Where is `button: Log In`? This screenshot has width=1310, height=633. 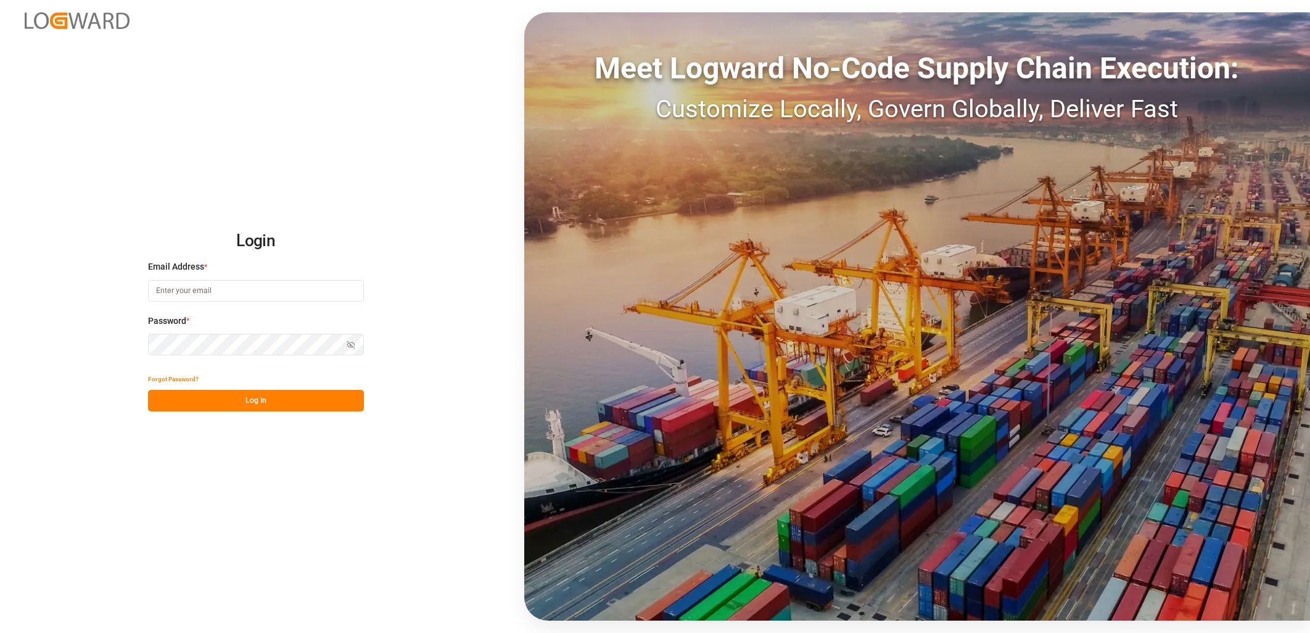 button: Log In is located at coordinates (256, 400).